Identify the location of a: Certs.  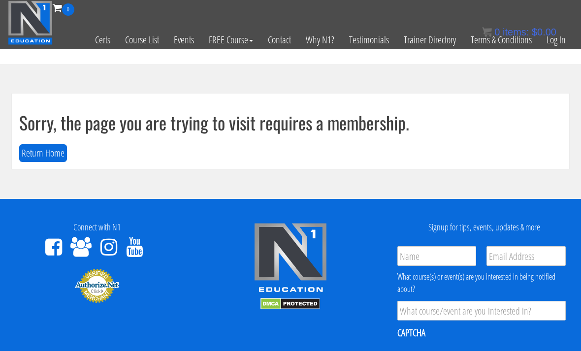
(102, 40).